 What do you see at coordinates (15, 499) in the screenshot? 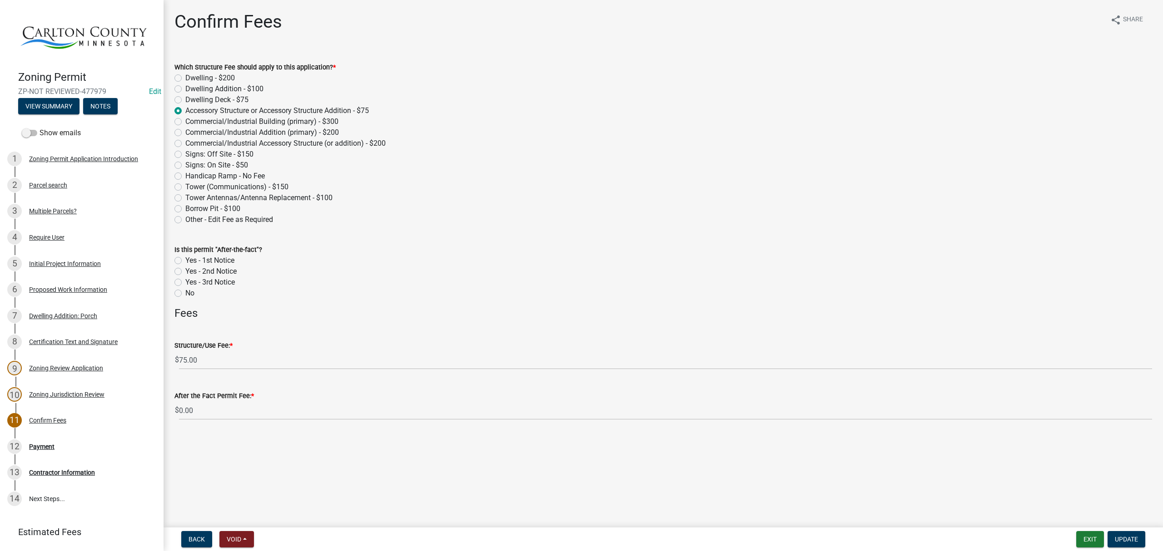
I see `div: 14` at bounding box center [15, 499].